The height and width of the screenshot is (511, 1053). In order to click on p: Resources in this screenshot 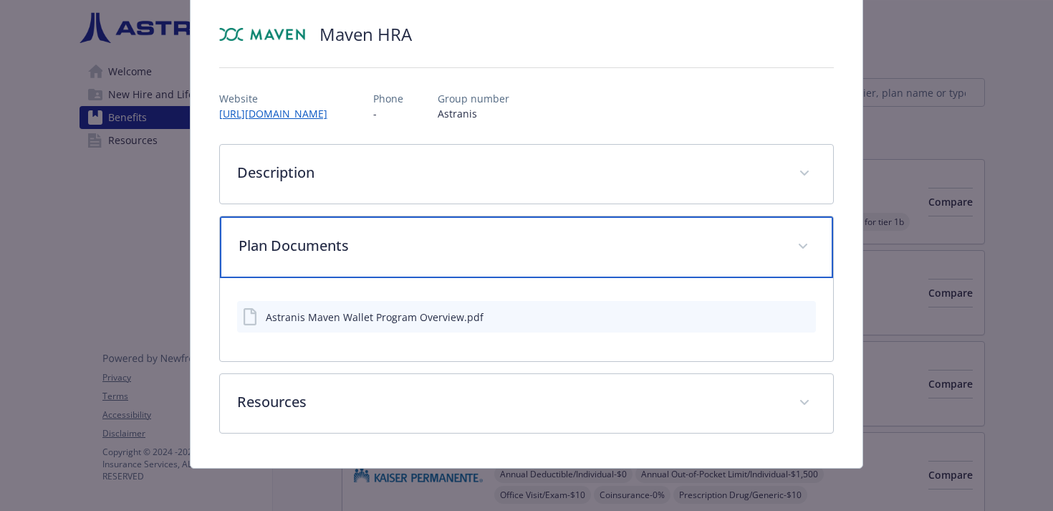, I will do `click(509, 402)`.